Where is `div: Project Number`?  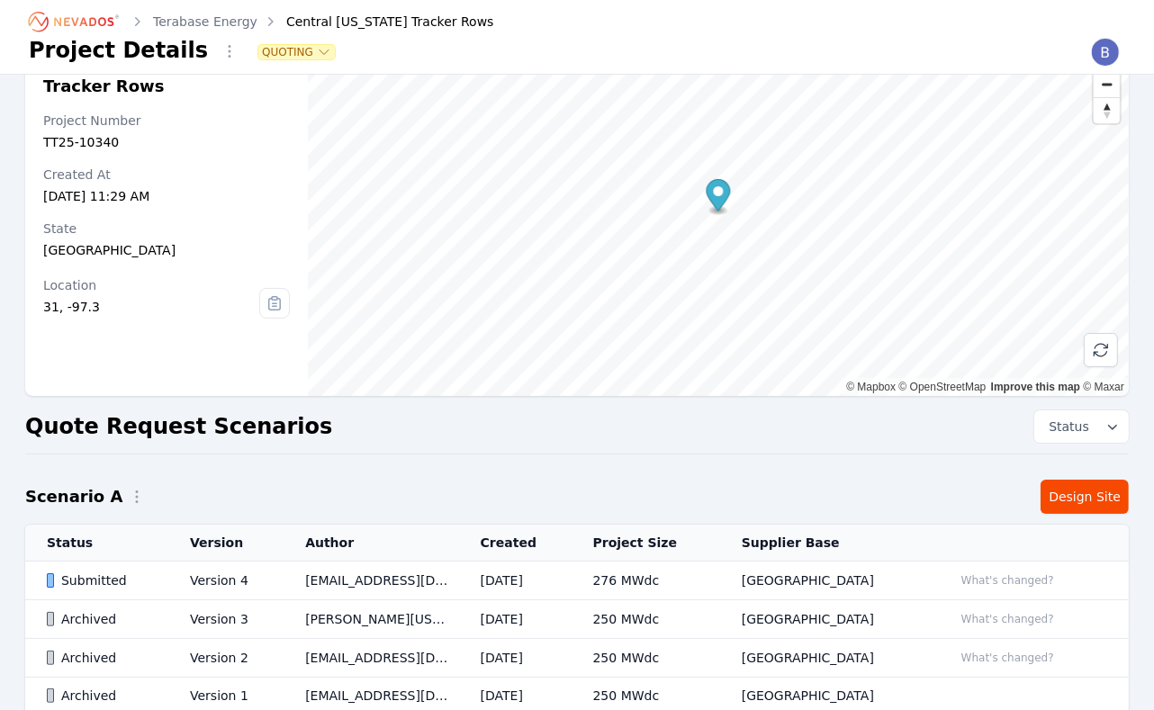
div: Project Number is located at coordinates (166, 121).